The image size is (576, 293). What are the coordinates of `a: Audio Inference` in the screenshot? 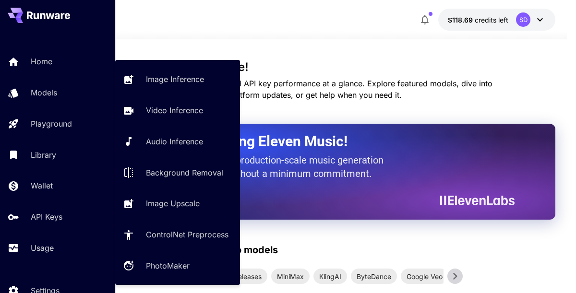 It's located at (178, 142).